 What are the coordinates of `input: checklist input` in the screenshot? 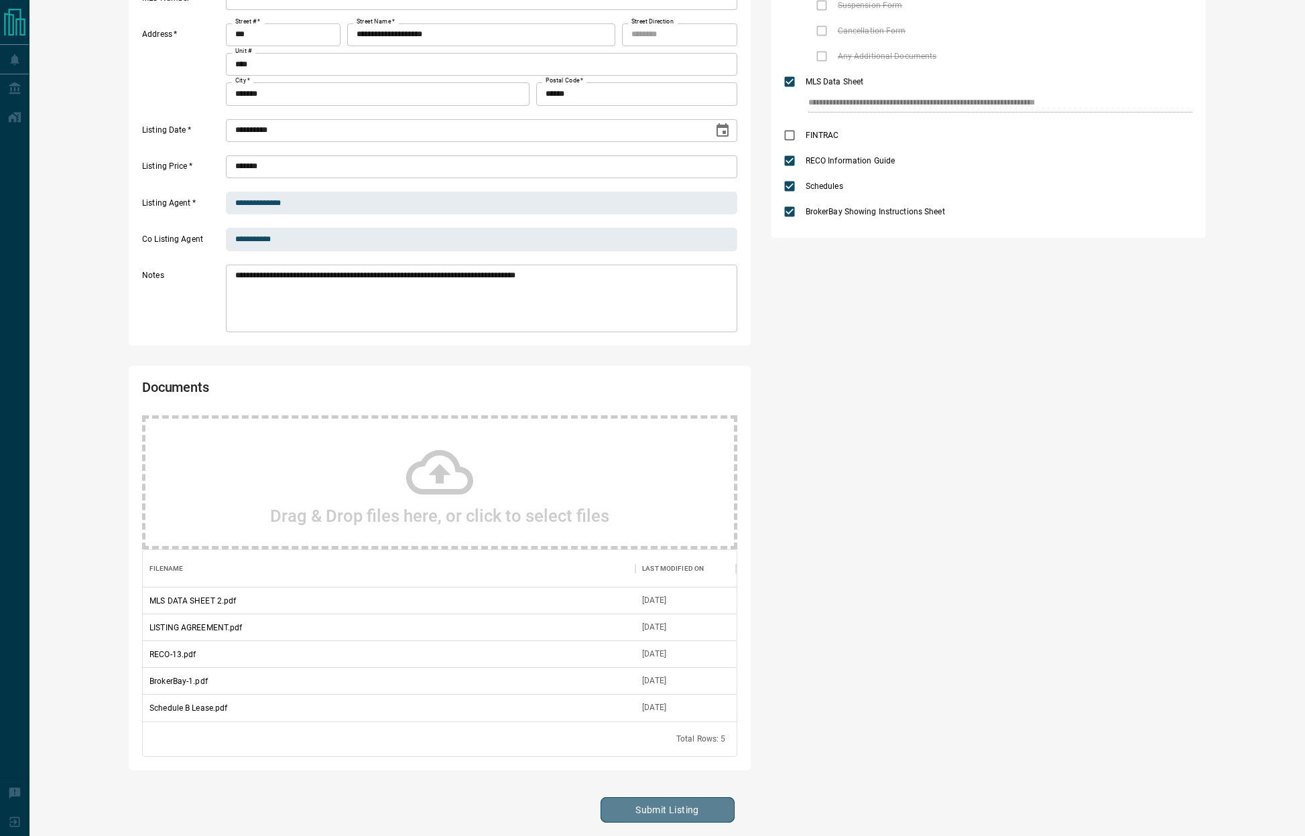 It's located at (986, 103).